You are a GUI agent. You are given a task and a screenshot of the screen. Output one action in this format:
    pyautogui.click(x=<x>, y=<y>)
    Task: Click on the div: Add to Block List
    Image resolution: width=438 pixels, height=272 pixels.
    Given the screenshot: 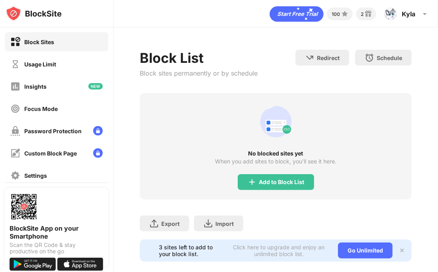 What is the action you would take?
    pyautogui.click(x=282, y=182)
    